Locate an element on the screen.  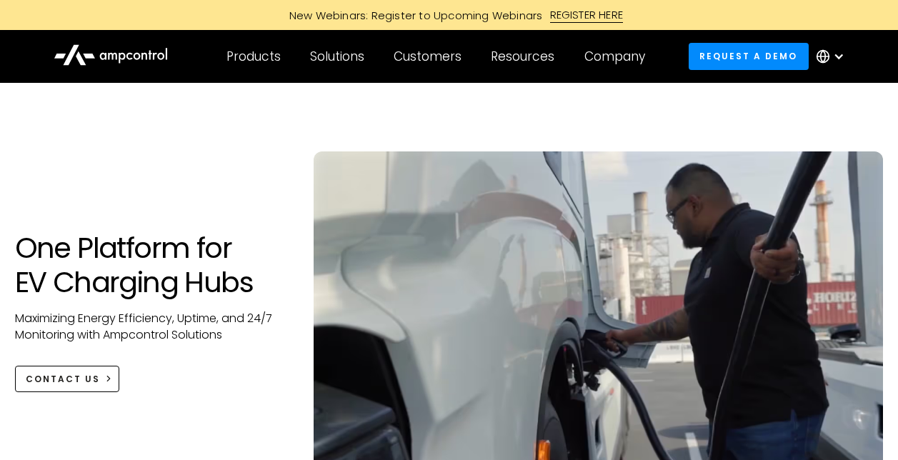
a: Request a demo is located at coordinates (748, 56).